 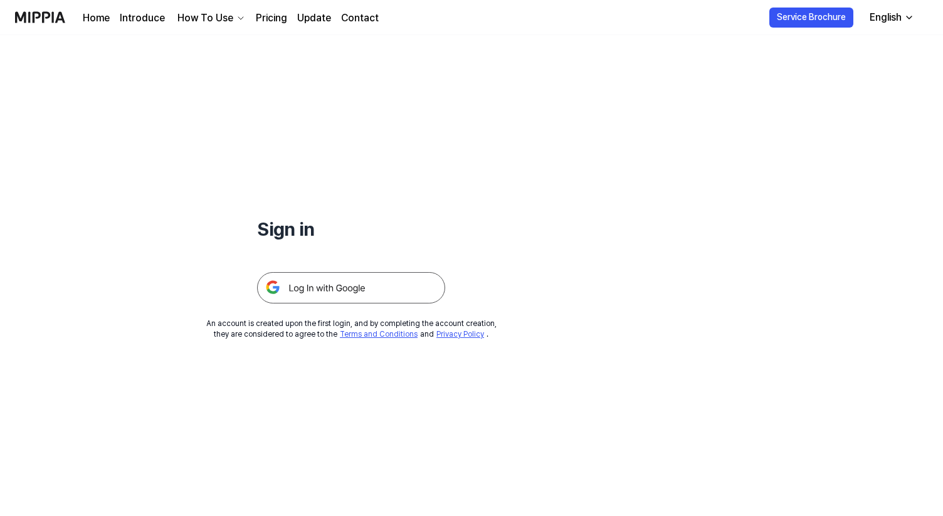 What do you see at coordinates (890, 18) in the screenshot?
I see `button: English` at bounding box center [890, 18].